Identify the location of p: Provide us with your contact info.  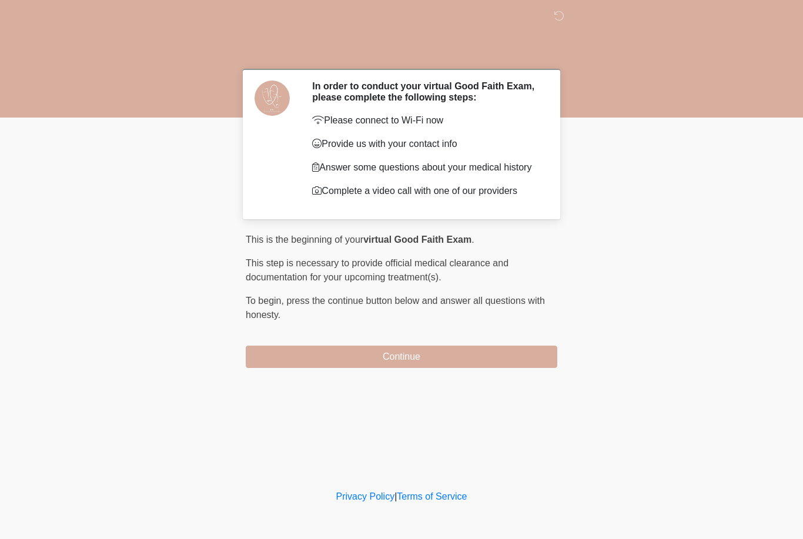
(426, 144).